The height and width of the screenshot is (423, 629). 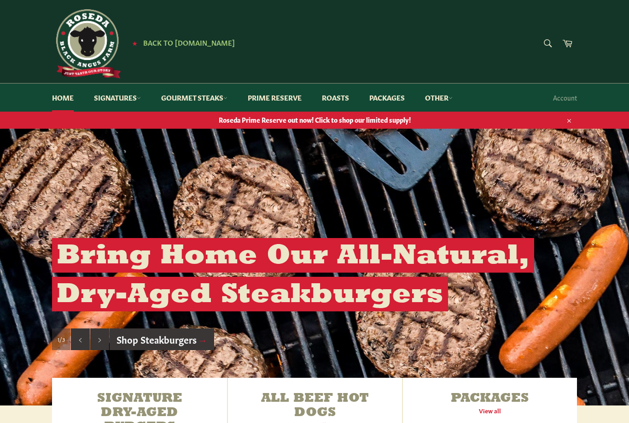 I want to click on button: Previous slide, so click(x=80, y=339).